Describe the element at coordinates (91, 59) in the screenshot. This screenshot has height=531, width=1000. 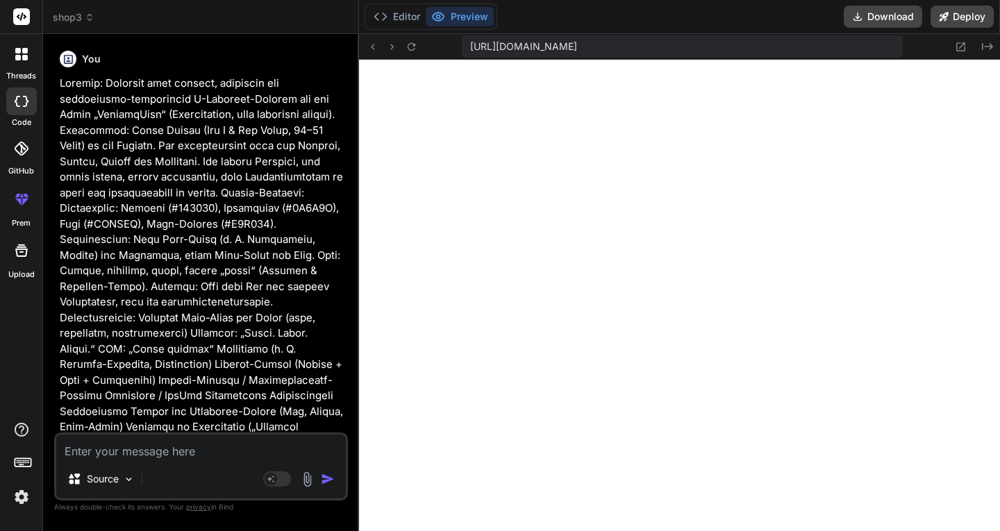
I see `h6: You` at that location.